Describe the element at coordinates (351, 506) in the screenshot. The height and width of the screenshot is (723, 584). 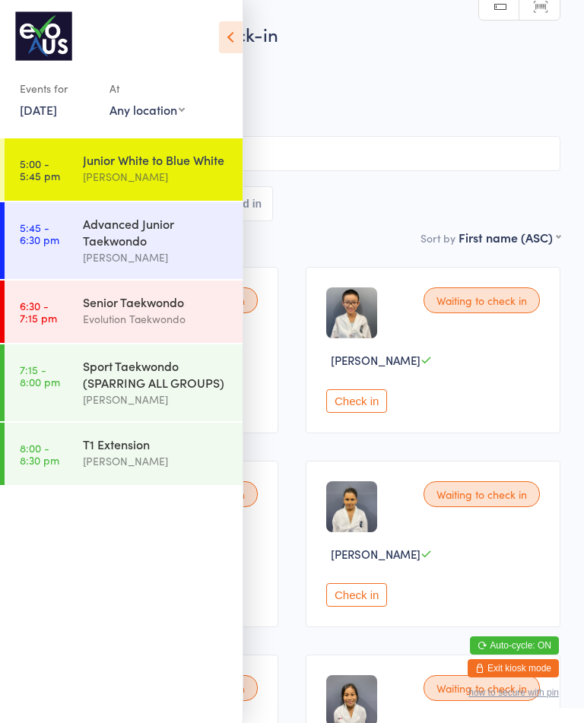
I see `img: image1747036045.png` at that location.